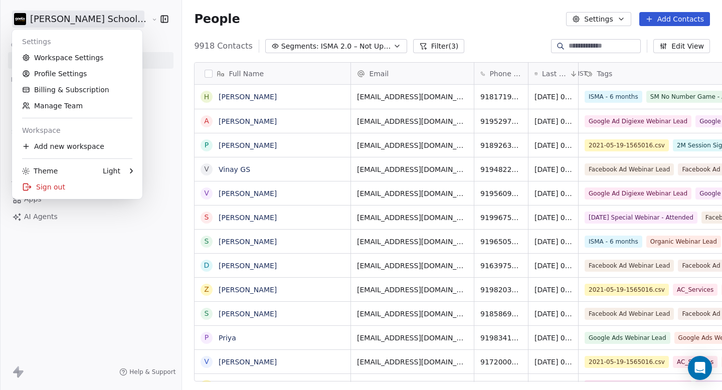 Image resolution: width=722 pixels, height=390 pixels. What do you see at coordinates (77, 146) in the screenshot?
I see `div: Add new workspace` at bounding box center [77, 146].